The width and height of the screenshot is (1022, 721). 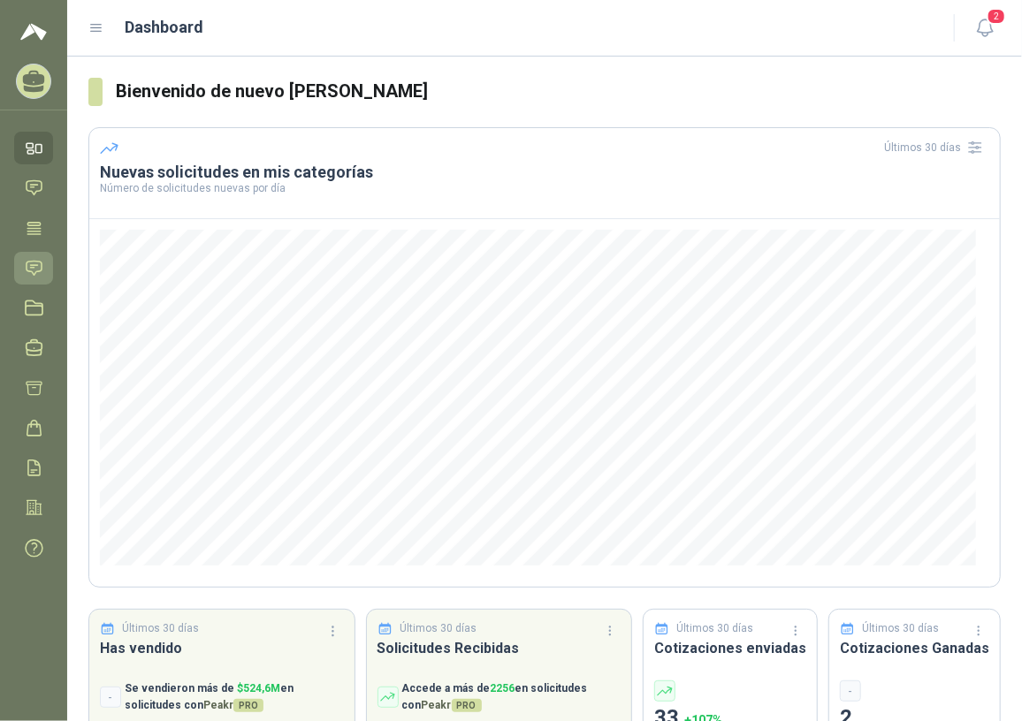 What do you see at coordinates (985, 28) in the screenshot?
I see `button: 2` at bounding box center [985, 28].